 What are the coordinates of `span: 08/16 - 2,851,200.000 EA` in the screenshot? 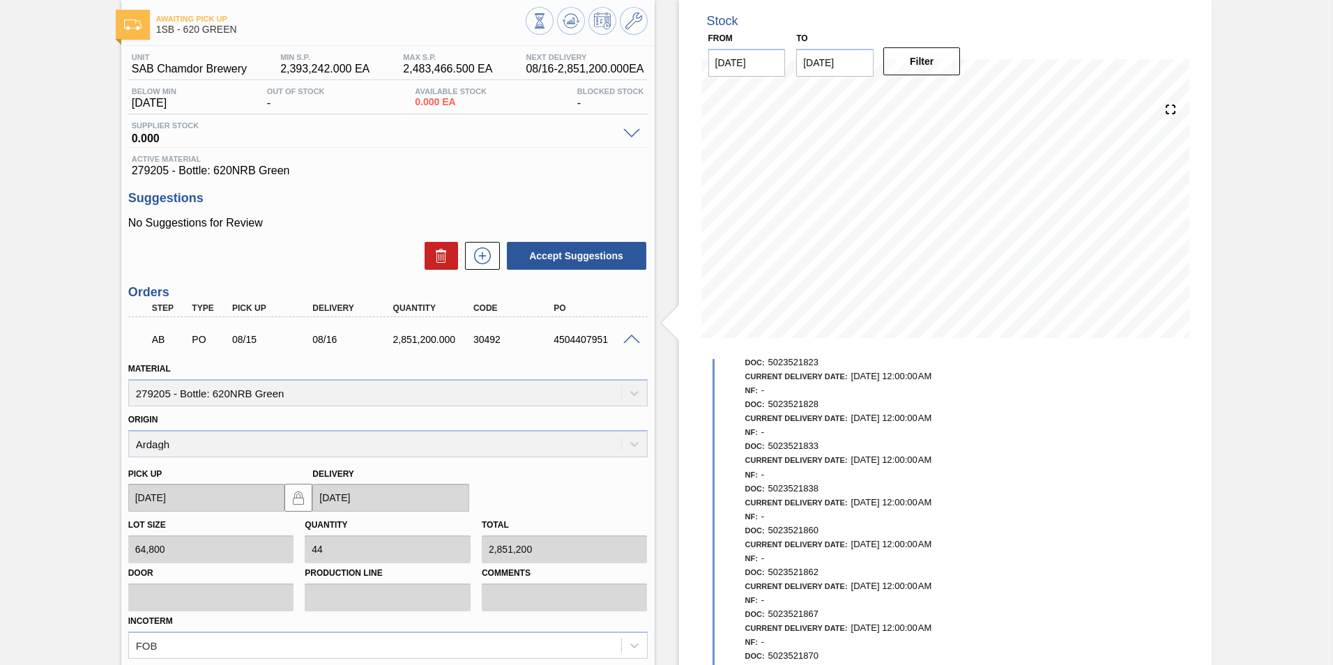 It's located at (584, 69).